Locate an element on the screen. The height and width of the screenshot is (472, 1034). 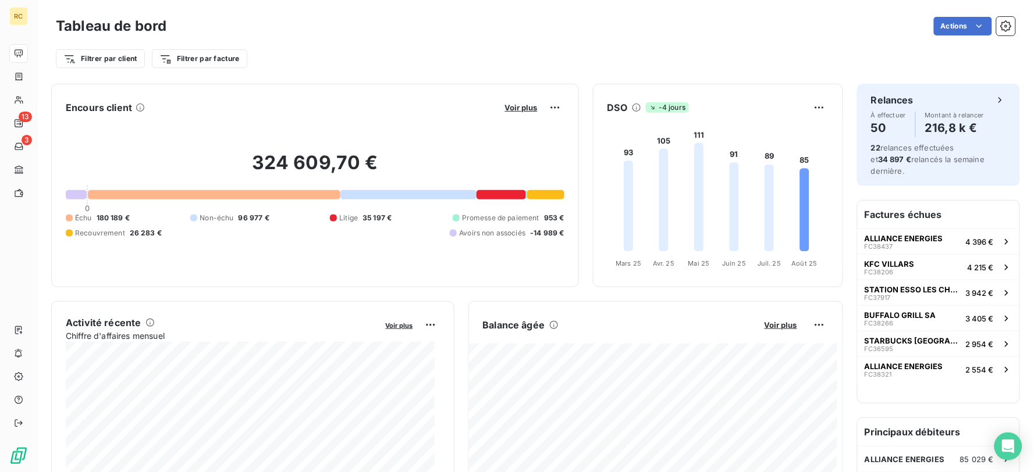
img: Logo LeanPay is located at coordinates (19, 456).